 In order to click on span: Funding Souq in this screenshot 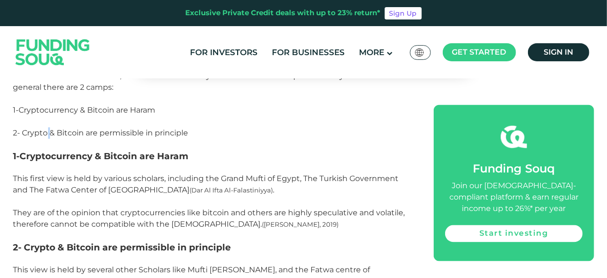, I will do `click(513, 168)`.